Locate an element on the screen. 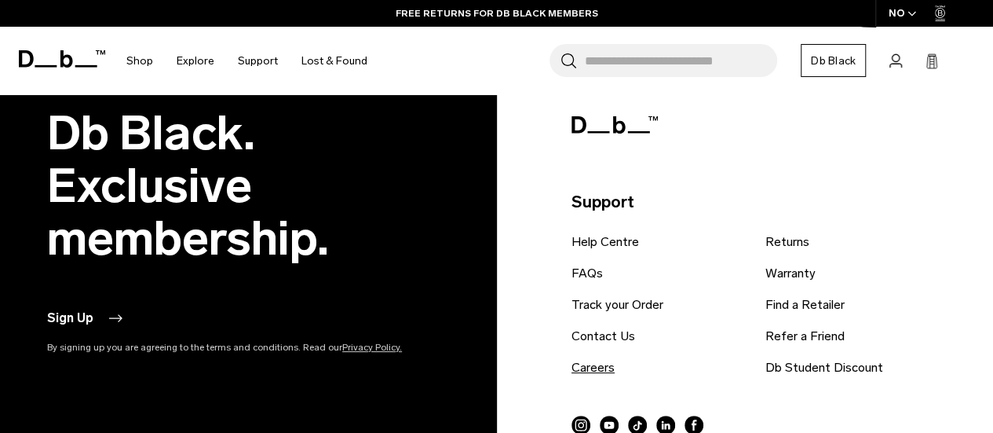 The width and height of the screenshot is (993, 433). a: Returns is located at coordinates (787, 242).